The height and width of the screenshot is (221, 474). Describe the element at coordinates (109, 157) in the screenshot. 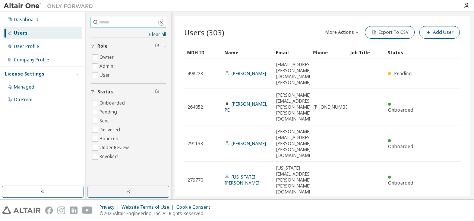

I see `label: Revoked` at that location.